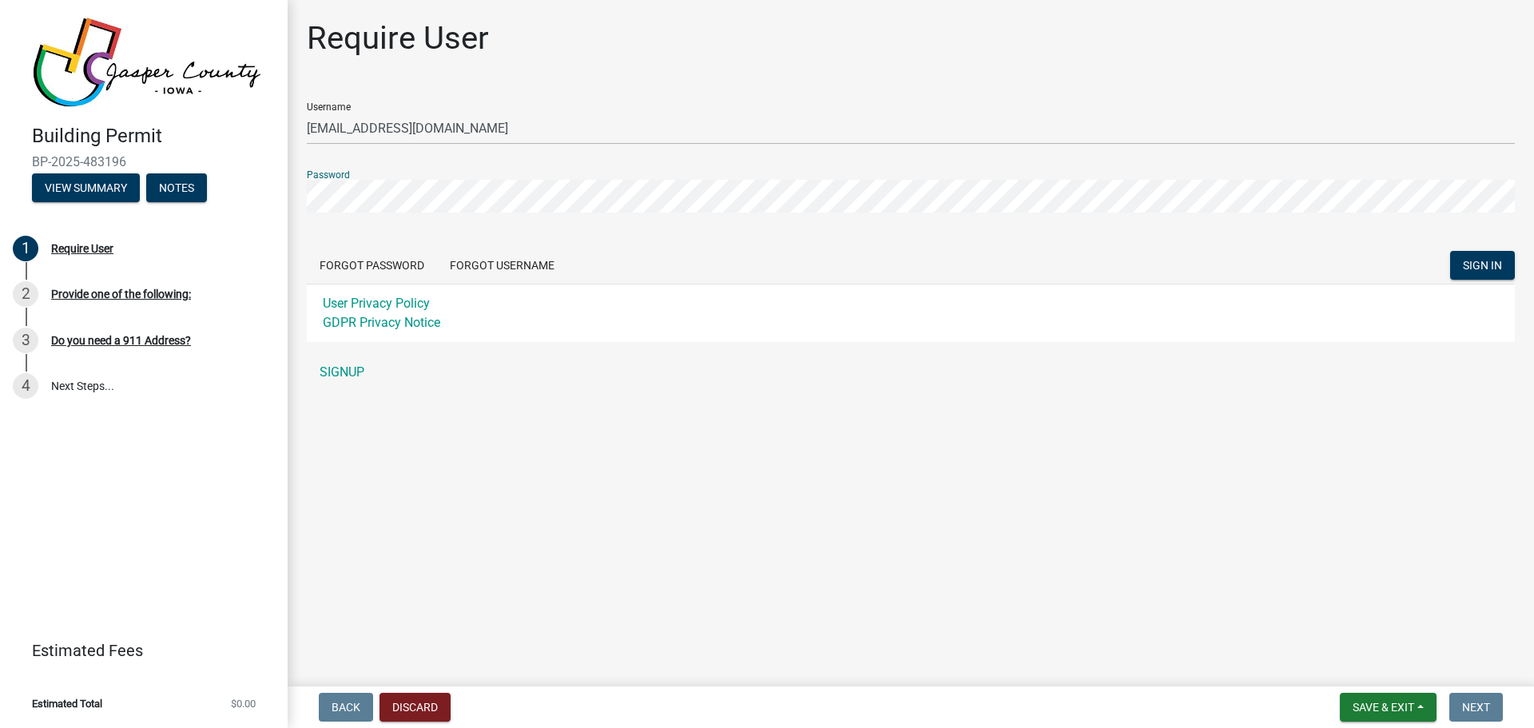 This screenshot has height=728, width=1534. What do you see at coordinates (177, 189) in the screenshot?
I see `wm-modal-confirm: Notes` at bounding box center [177, 189].